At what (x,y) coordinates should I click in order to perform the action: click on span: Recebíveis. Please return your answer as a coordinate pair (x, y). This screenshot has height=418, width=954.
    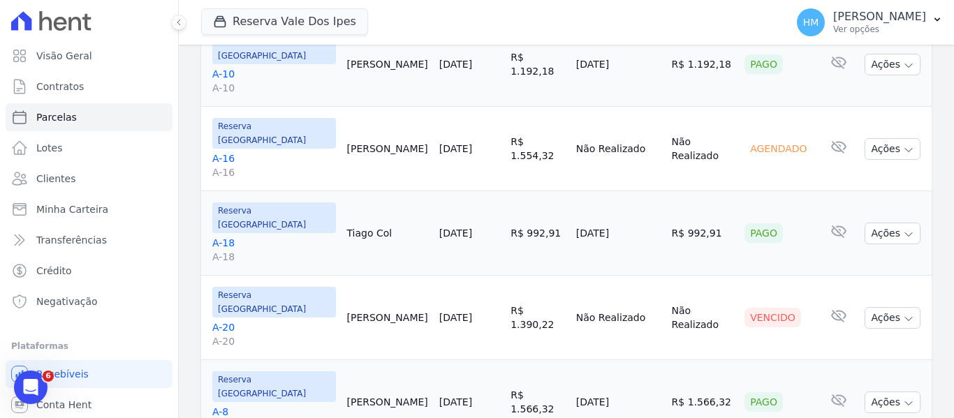
    Looking at the image, I should click on (62, 374).